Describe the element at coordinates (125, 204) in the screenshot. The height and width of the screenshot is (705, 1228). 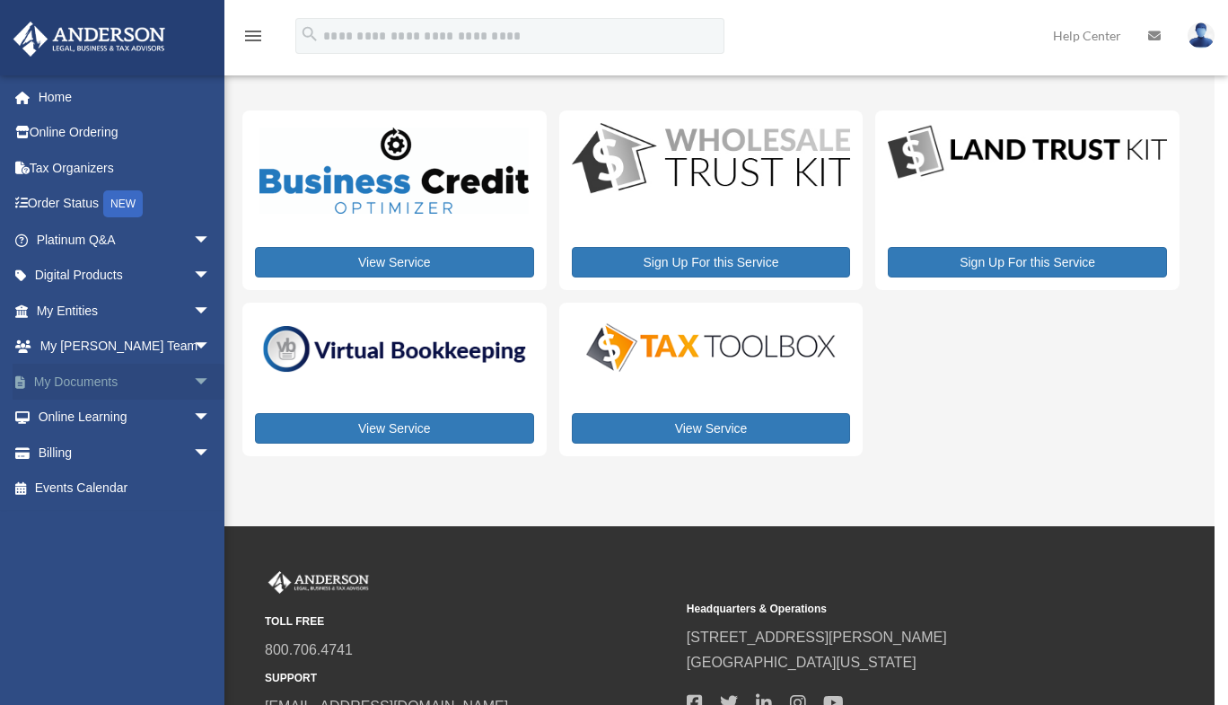
I see `a: Order StatusNEW` at that location.